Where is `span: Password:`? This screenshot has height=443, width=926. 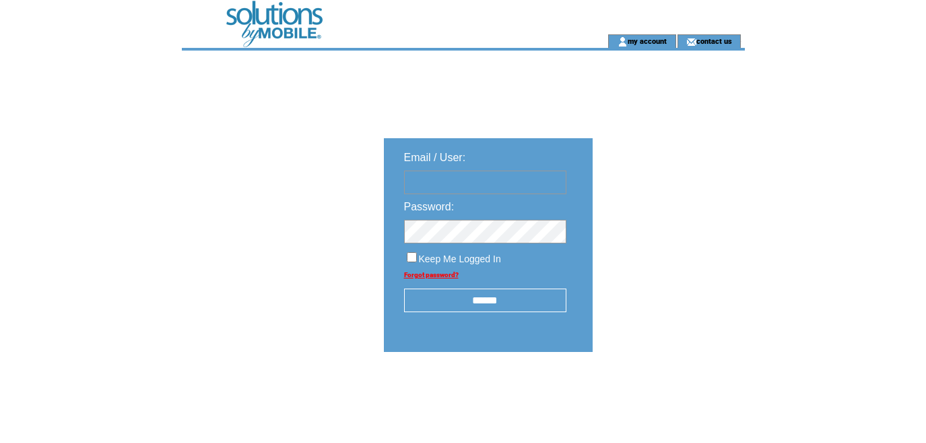 span: Password: is located at coordinates (429, 206).